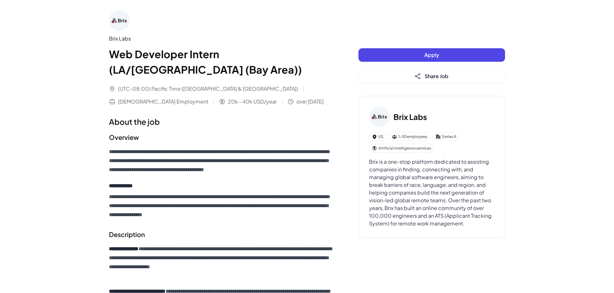 The height and width of the screenshot is (293, 614). I want to click on h2: Overview, so click(221, 137).